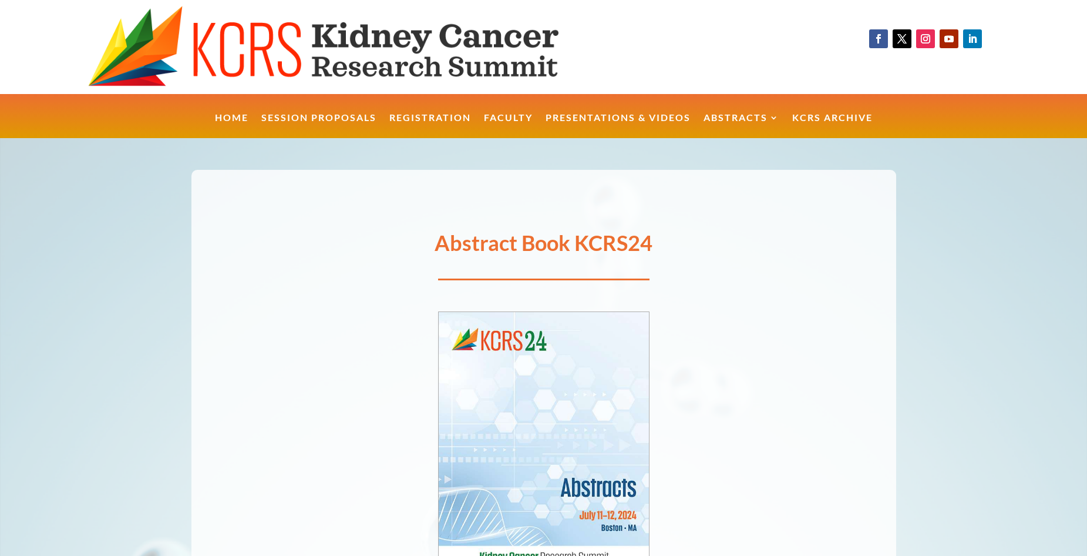  What do you see at coordinates (544, 245) in the screenshot?
I see `h1: Abstract Book KCRS24` at bounding box center [544, 245].